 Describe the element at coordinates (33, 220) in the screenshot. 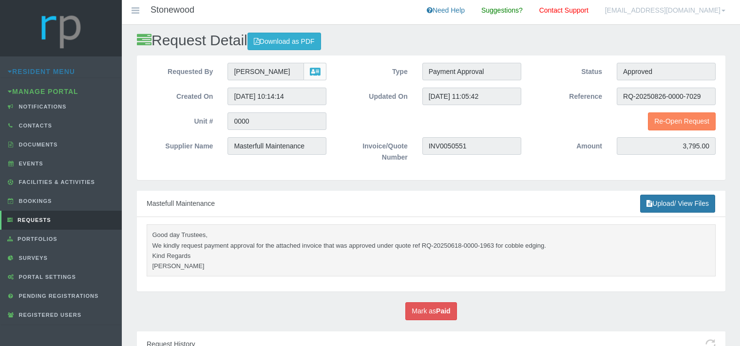

I see `span: Requests` at that location.